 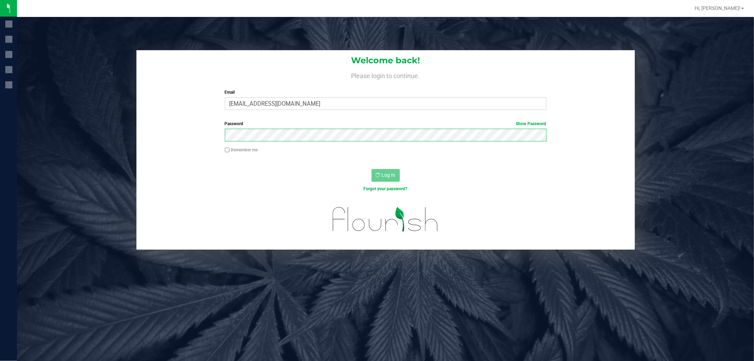 I want to click on span: Password, so click(x=234, y=124).